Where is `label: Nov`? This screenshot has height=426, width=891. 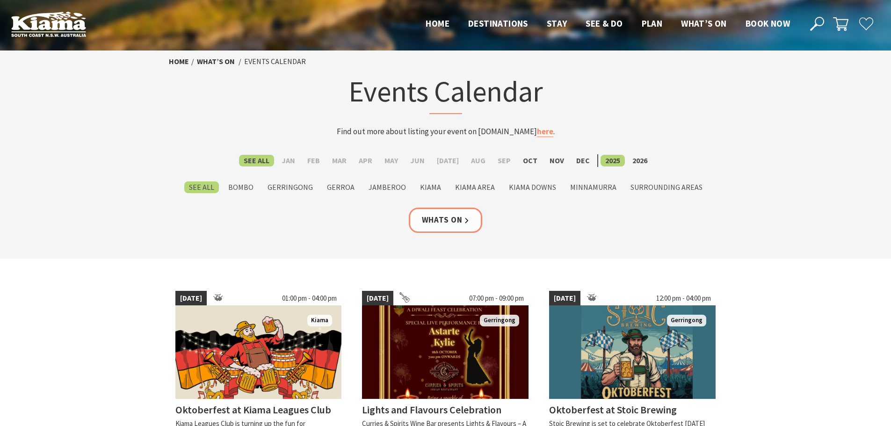
label: Nov is located at coordinates (557, 161).